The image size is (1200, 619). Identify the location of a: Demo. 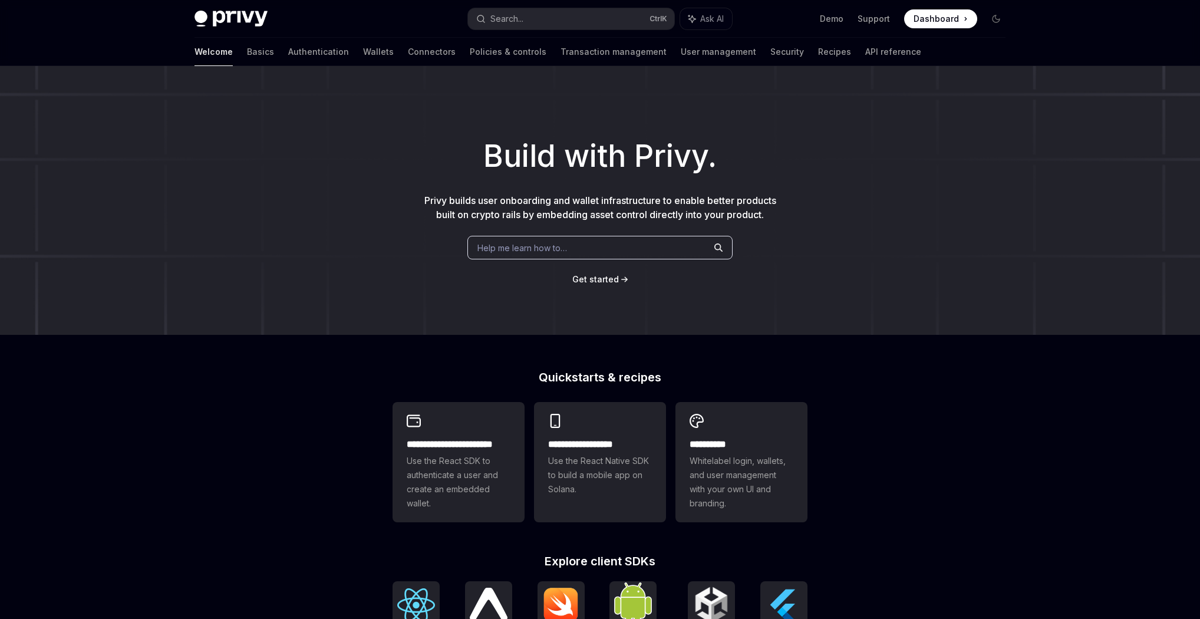
(831, 19).